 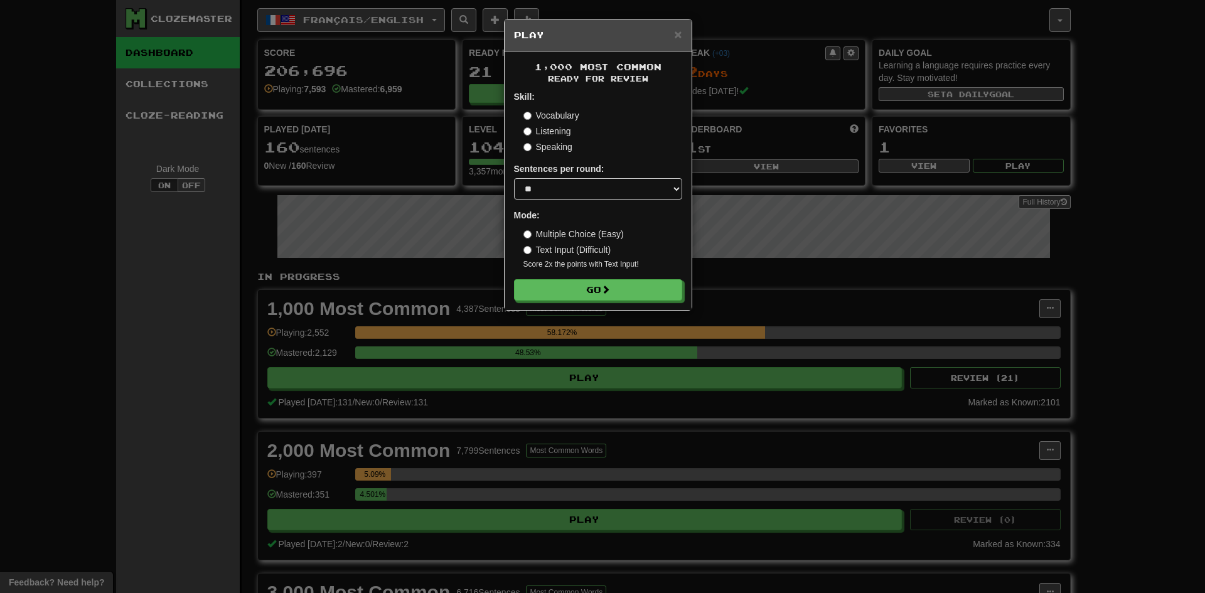 I want to click on button: Close, so click(x=678, y=34).